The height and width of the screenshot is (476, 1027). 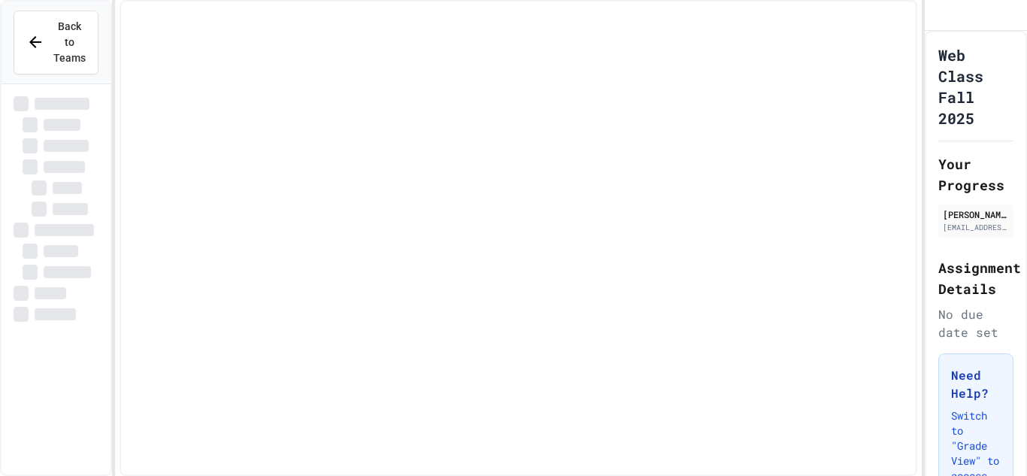 What do you see at coordinates (976, 384) in the screenshot?
I see `h3: Need Help?` at bounding box center [976, 384].